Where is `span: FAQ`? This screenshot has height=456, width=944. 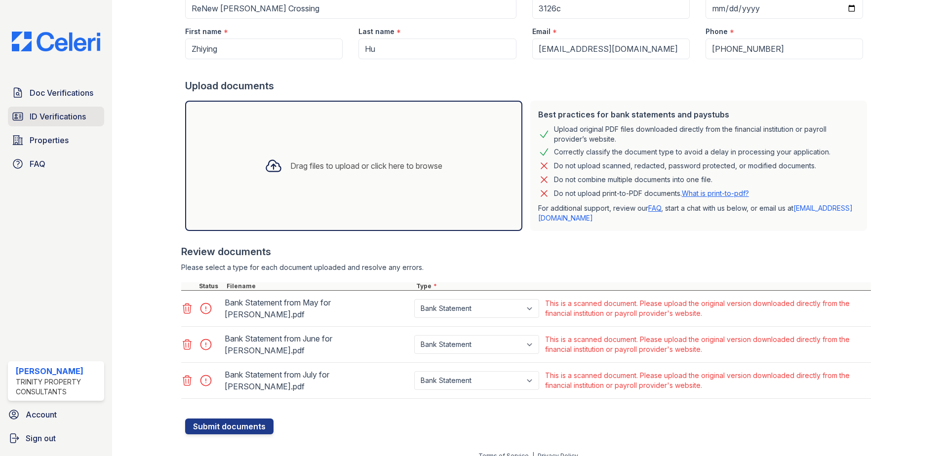
span: FAQ is located at coordinates (38, 164).